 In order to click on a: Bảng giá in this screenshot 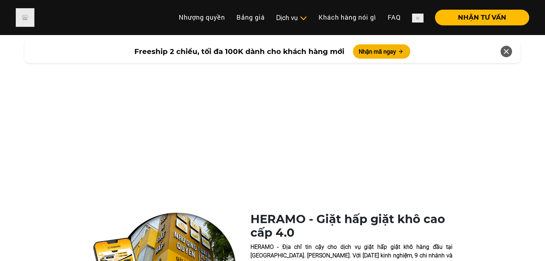, I will do `click(250, 17)`.